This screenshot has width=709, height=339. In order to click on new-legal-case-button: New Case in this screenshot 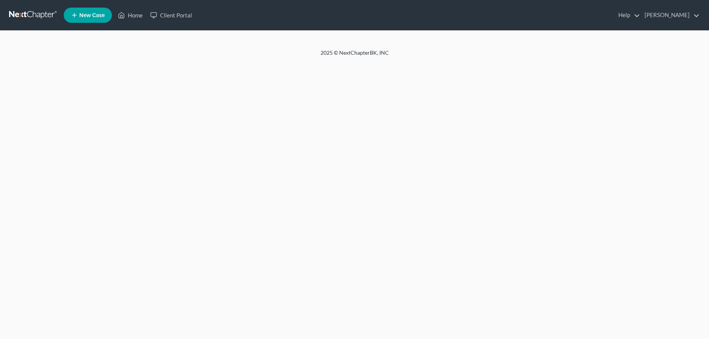, I will do `click(88, 15)`.